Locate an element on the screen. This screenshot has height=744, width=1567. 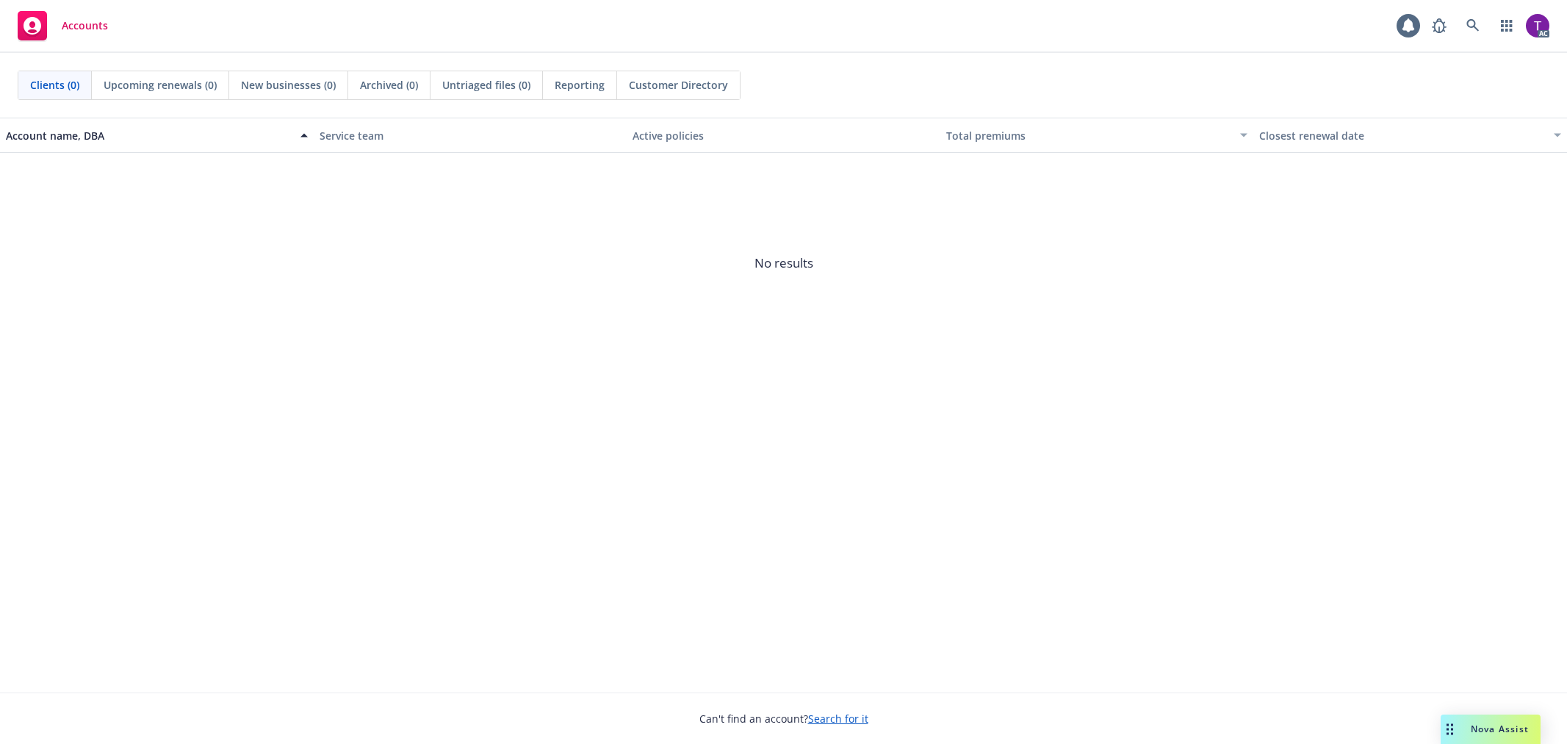
a: Search for it is located at coordinates (838, 718).